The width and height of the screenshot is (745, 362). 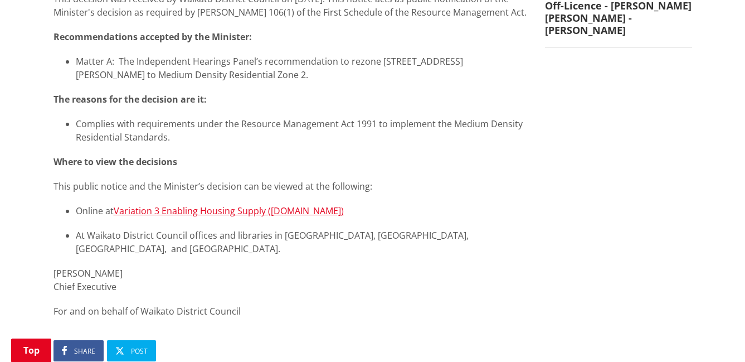 I want to click on strong: The reasons for the decision are it:, so click(x=130, y=99).